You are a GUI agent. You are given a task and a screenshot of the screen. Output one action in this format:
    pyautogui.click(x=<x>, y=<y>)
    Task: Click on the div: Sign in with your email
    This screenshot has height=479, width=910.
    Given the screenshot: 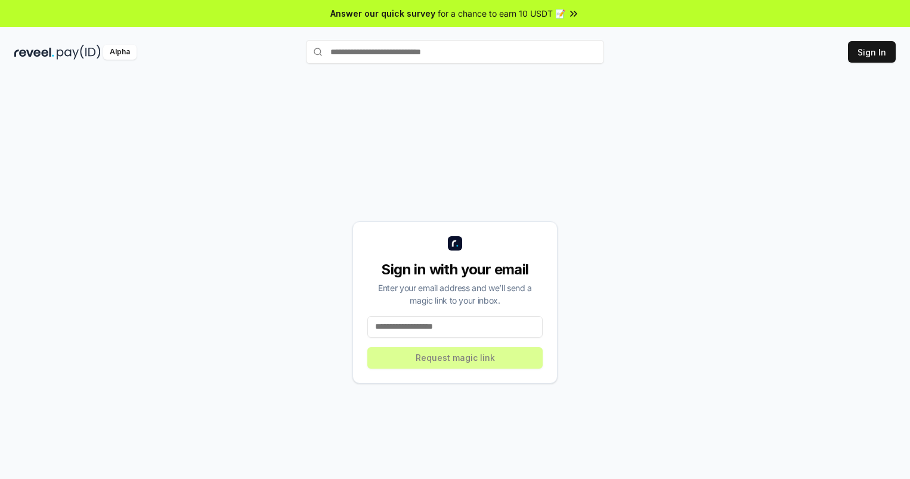 What is the action you would take?
    pyautogui.click(x=455, y=270)
    